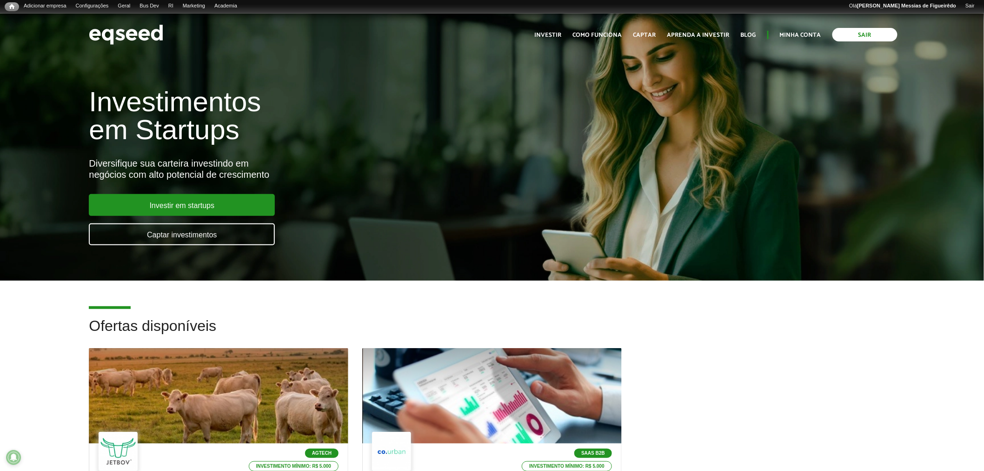  What do you see at coordinates (492, 333) in the screenshot?
I see `h2: Ofertas disponíveis` at bounding box center [492, 333].